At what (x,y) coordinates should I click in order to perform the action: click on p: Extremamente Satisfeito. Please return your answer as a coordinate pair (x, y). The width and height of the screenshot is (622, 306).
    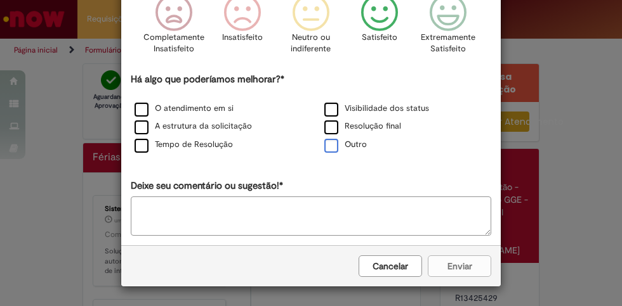
    Looking at the image, I should click on (448, 43).